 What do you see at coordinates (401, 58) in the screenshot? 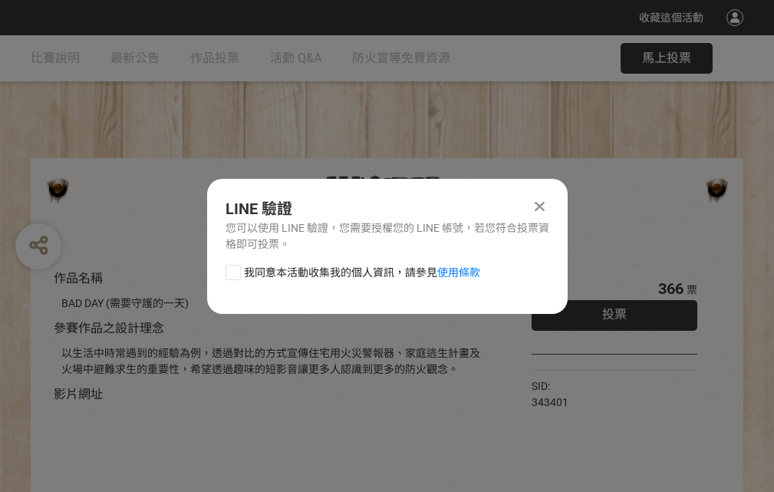
I see `a: 防火宣導免費資源` at bounding box center [401, 58].